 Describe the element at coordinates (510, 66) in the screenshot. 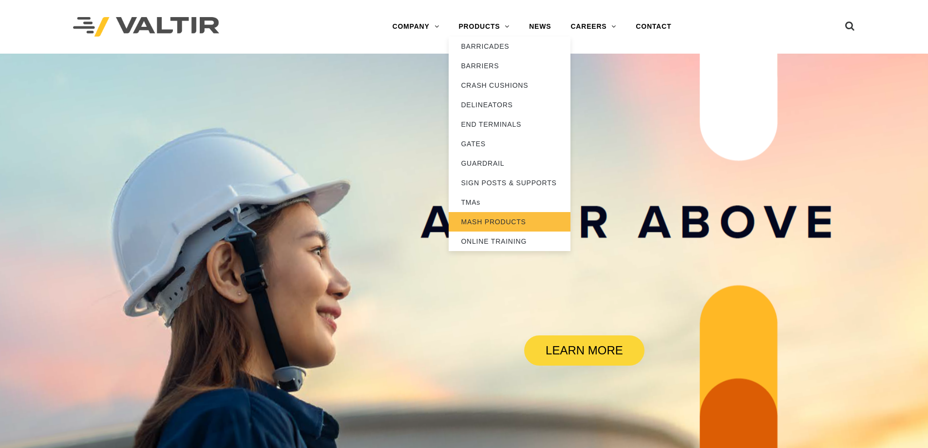

I see `a: BARRIERS` at that location.